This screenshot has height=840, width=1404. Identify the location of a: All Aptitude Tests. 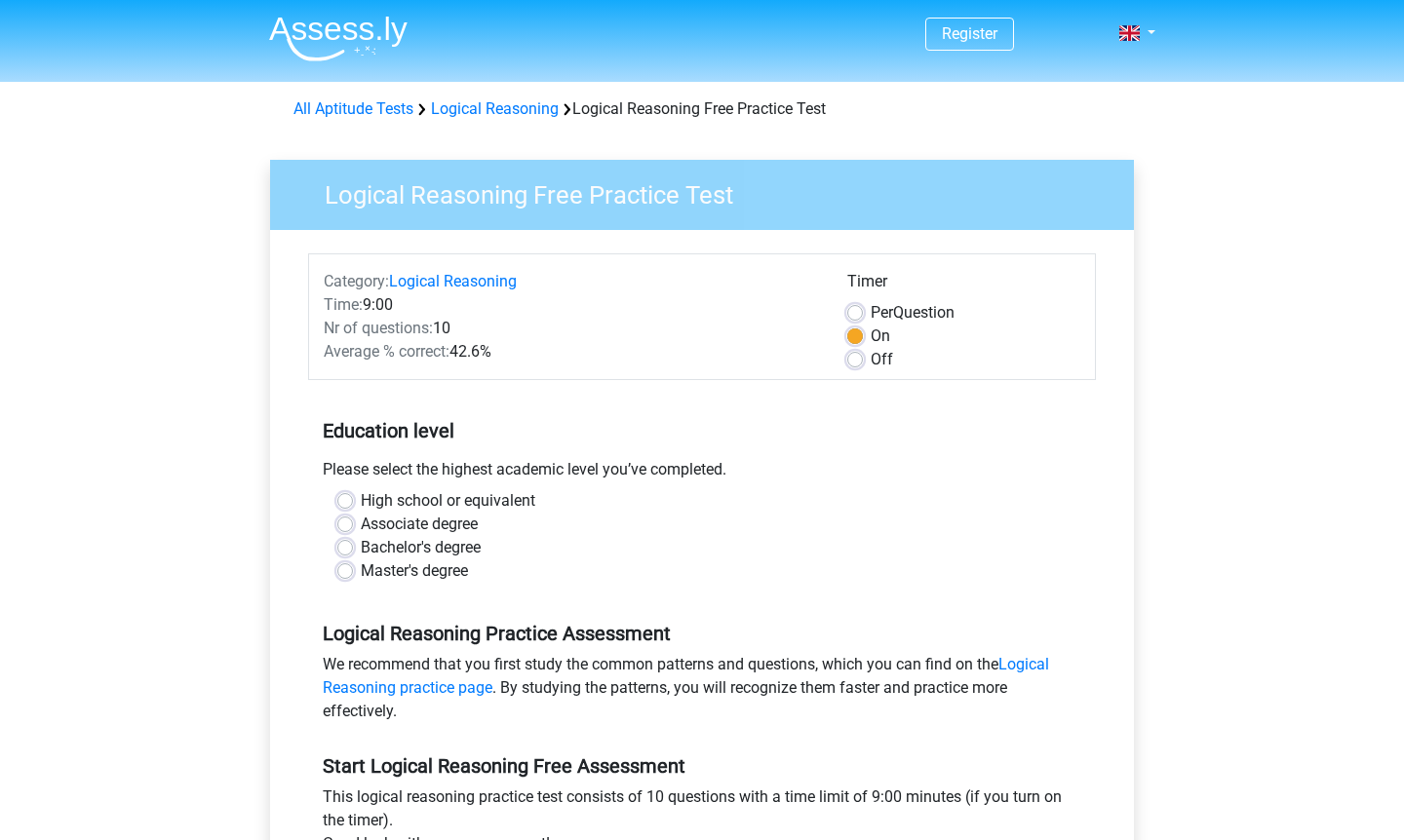
(353, 108).